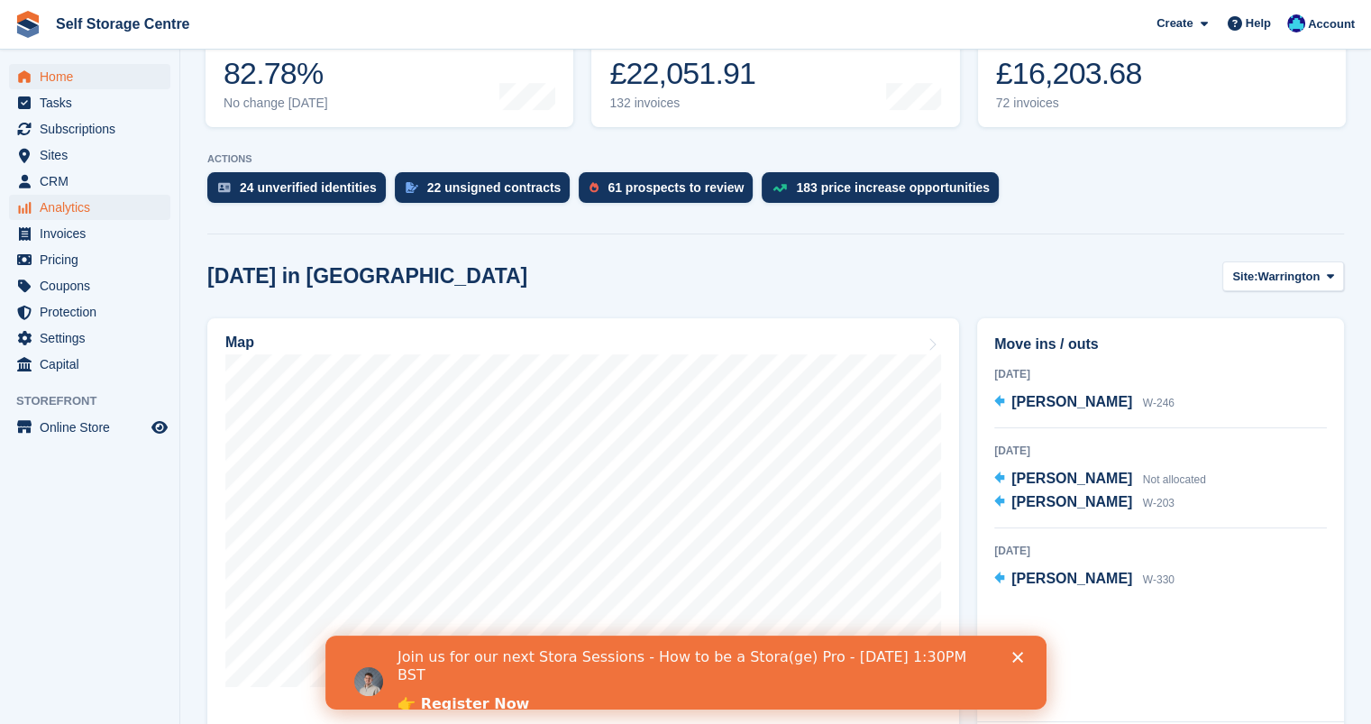 This screenshot has height=724, width=1371. What do you see at coordinates (94, 155) in the screenshot?
I see `span: Sites` at bounding box center [94, 155].